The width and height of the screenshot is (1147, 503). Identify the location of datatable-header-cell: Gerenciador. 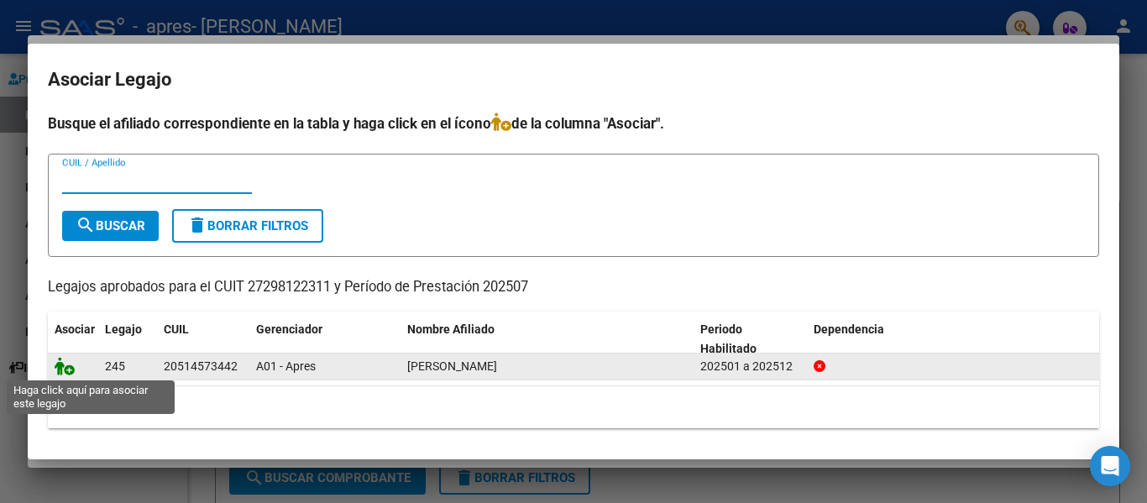
(325, 339).